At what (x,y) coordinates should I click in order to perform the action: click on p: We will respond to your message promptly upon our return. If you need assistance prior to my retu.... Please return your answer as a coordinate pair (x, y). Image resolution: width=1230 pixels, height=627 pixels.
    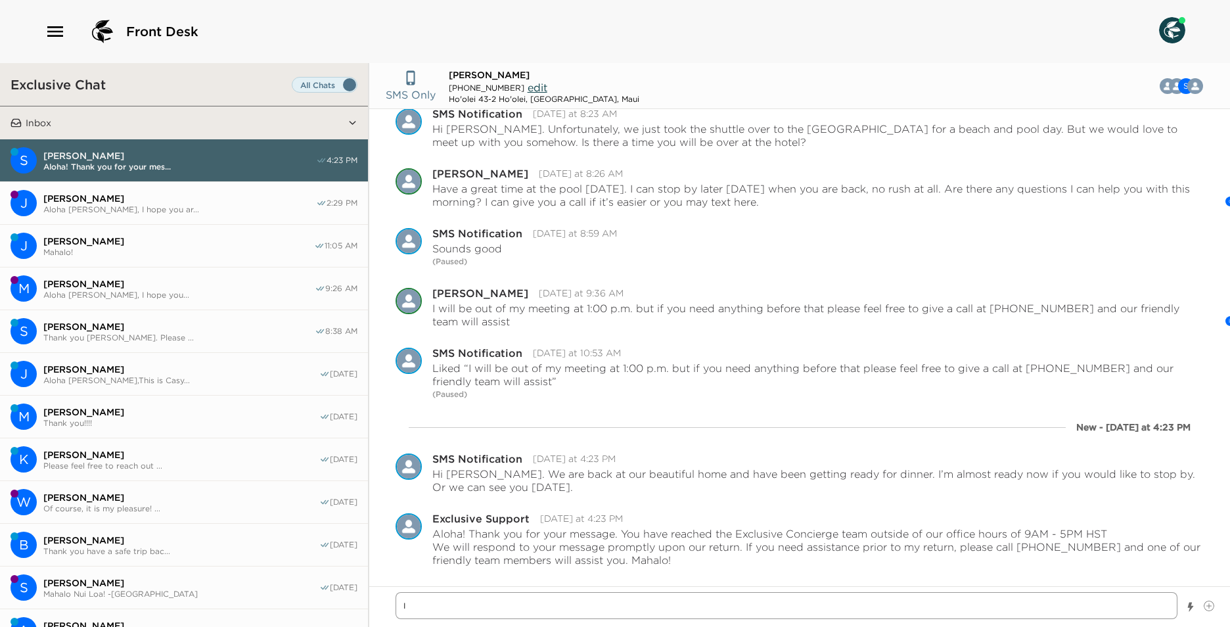
    Looking at the image, I should click on (818, 553).